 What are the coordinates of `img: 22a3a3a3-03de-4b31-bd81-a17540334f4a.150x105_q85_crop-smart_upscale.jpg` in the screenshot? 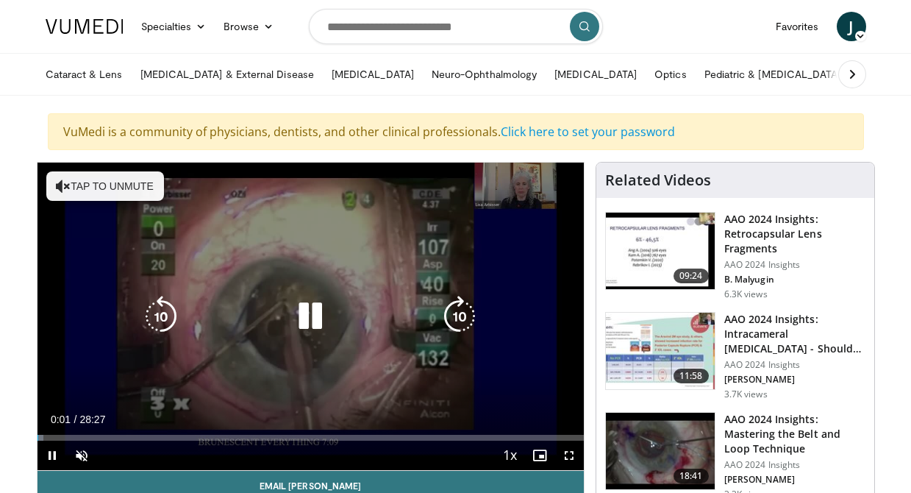 It's located at (660, 451).